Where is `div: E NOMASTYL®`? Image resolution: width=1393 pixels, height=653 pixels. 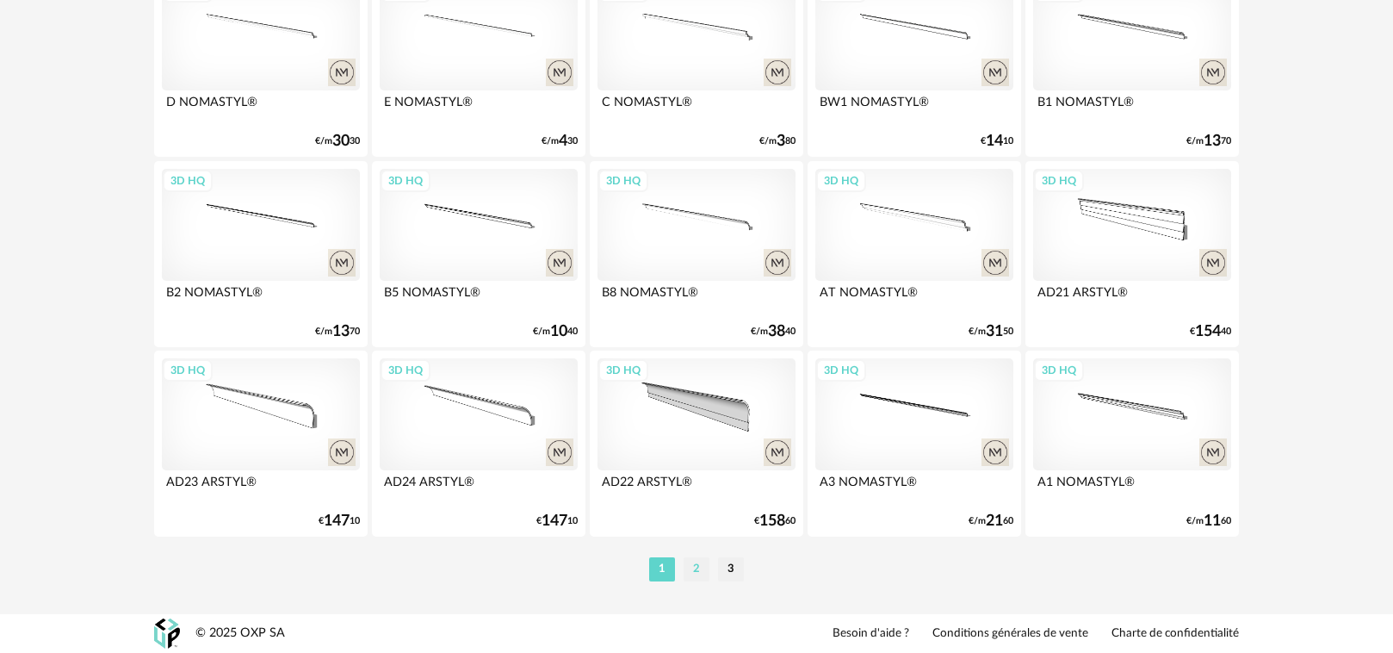 div: E NOMASTYL® is located at coordinates (479, 108).